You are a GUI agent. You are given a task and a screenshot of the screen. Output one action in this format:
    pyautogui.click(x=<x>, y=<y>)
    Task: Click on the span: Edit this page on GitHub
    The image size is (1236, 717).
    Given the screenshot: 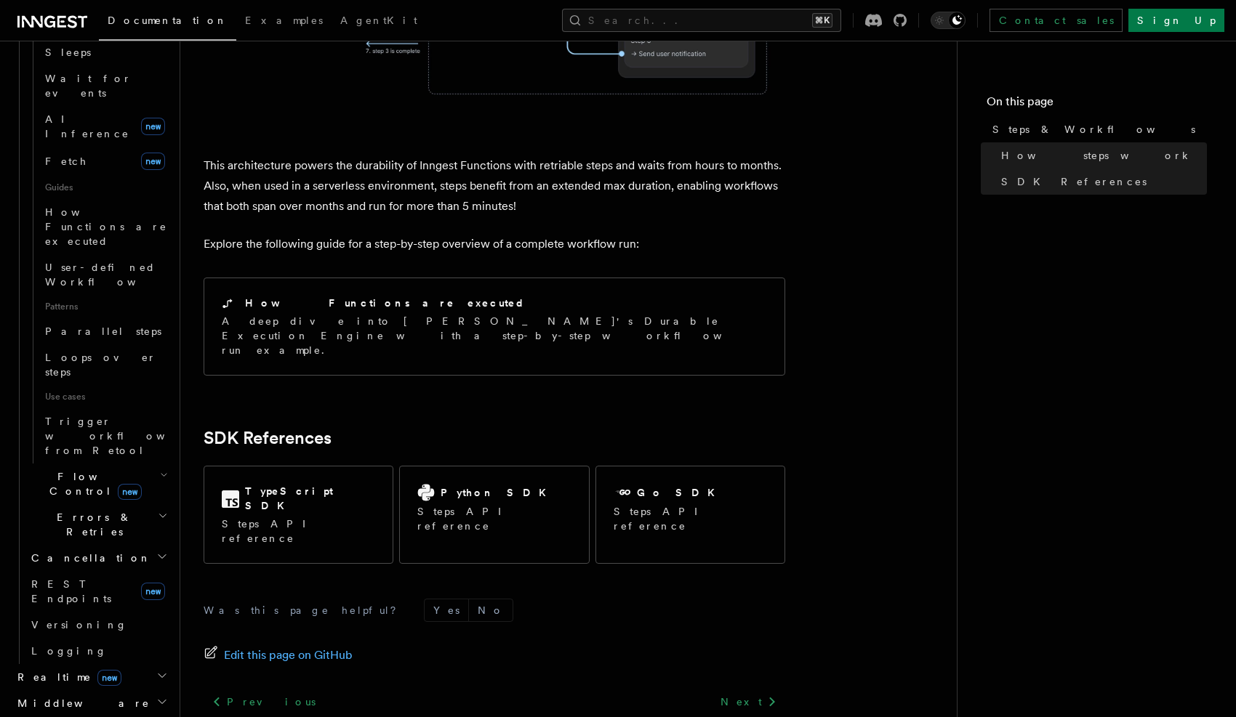 What is the action you would take?
    pyautogui.click(x=288, y=656)
    